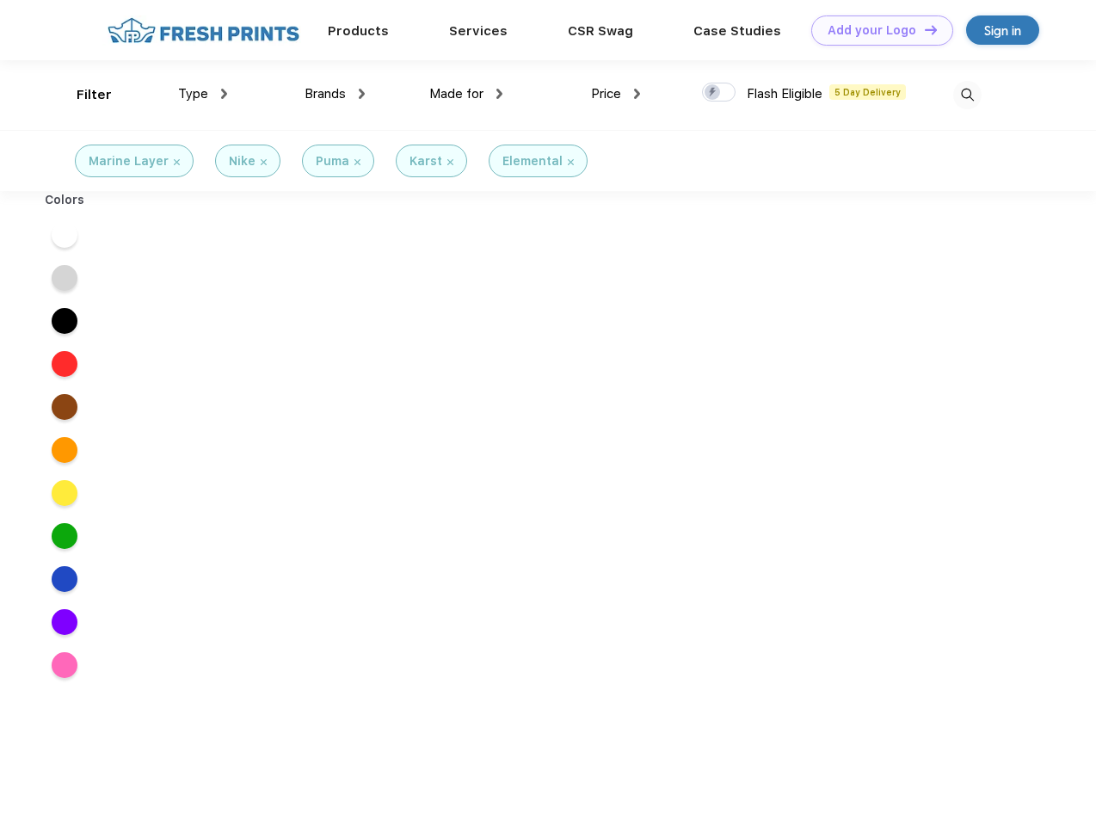  What do you see at coordinates (931, 29) in the screenshot?
I see `img: DT` at bounding box center [931, 29].